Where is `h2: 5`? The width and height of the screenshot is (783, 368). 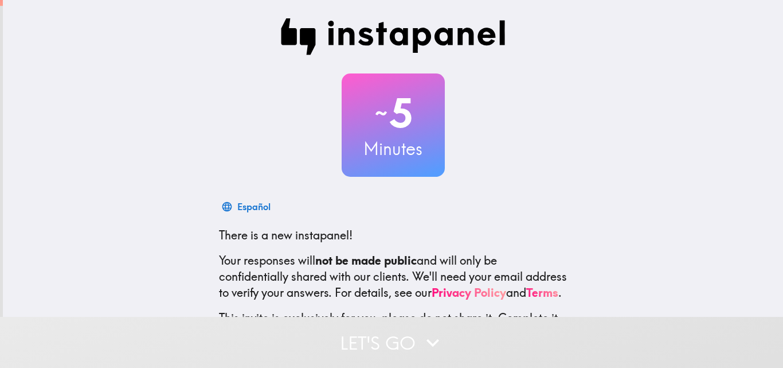 h2: 5 is located at coordinates (393, 113).